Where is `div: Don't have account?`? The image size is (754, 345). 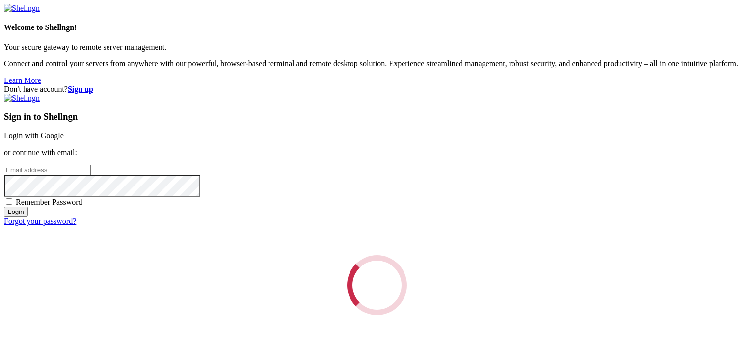
div: Don't have account? is located at coordinates (377, 89).